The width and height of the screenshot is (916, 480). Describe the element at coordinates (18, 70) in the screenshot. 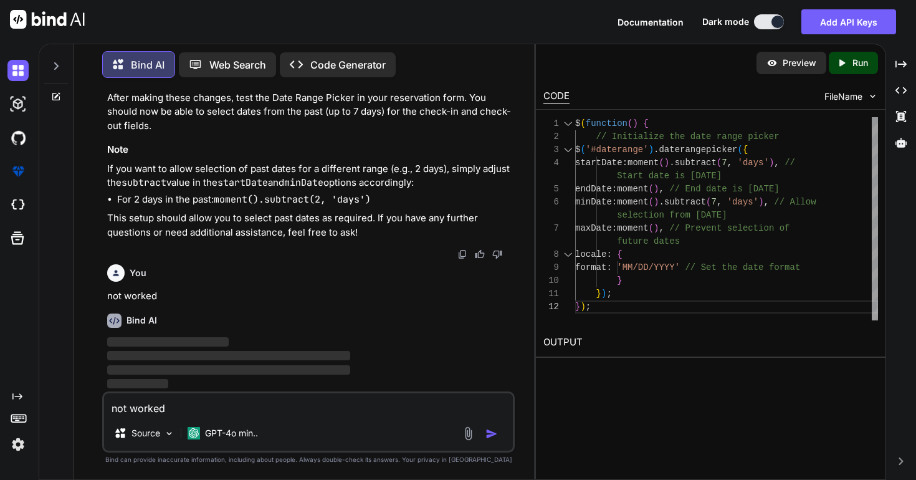

I see `img: darkChat` at that location.